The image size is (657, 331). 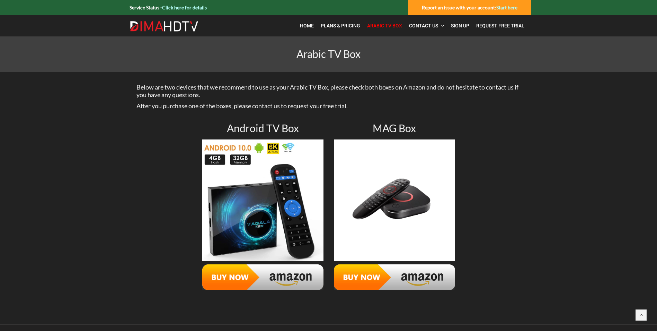 I want to click on a: Click here for details, so click(x=184, y=7).